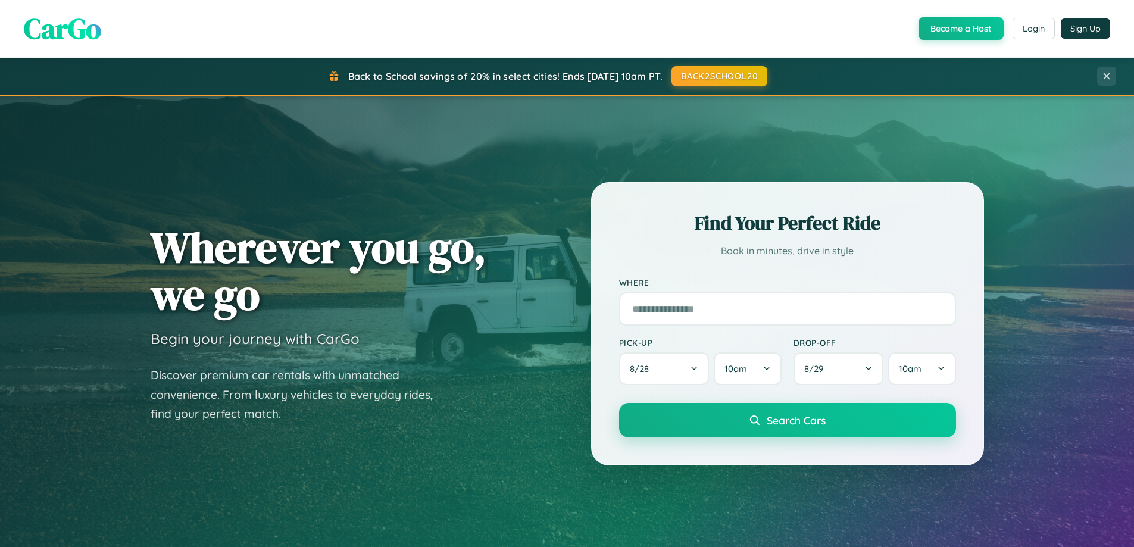  What do you see at coordinates (817, 368) in the screenshot?
I see `span: 8 / 29` at bounding box center [817, 368].